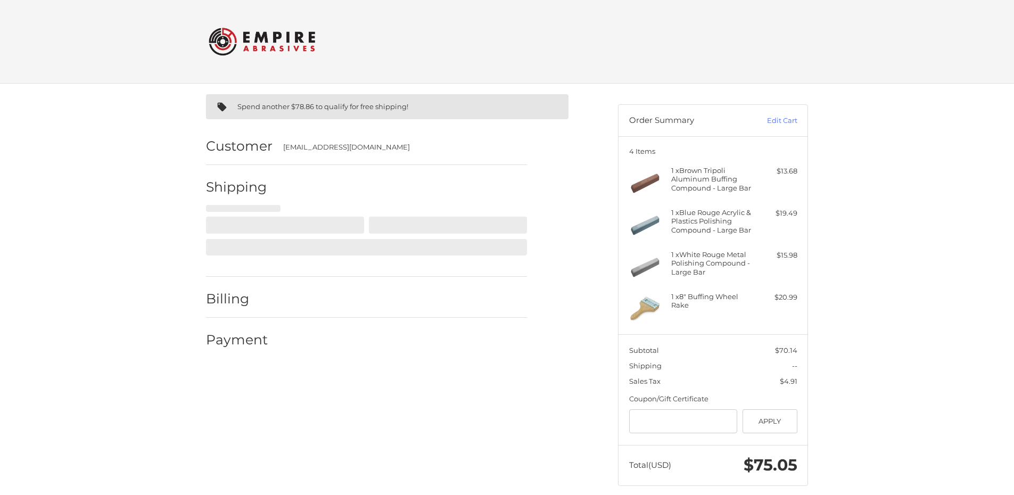 Image resolution: width=1014 pixels, height=495 pixels. I want to click on span: Shipping, so click(645, 366).